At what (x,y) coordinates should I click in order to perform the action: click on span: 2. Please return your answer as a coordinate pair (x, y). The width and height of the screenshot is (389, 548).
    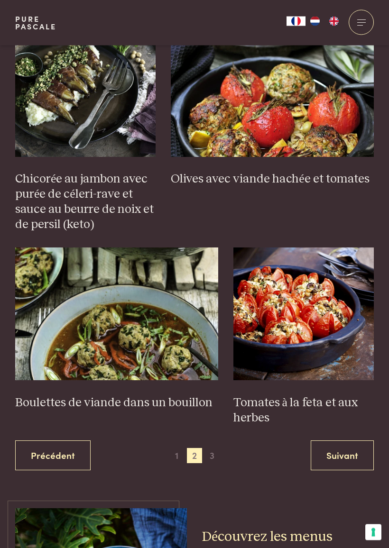
    Looking at the image, I should click on (194, 456).